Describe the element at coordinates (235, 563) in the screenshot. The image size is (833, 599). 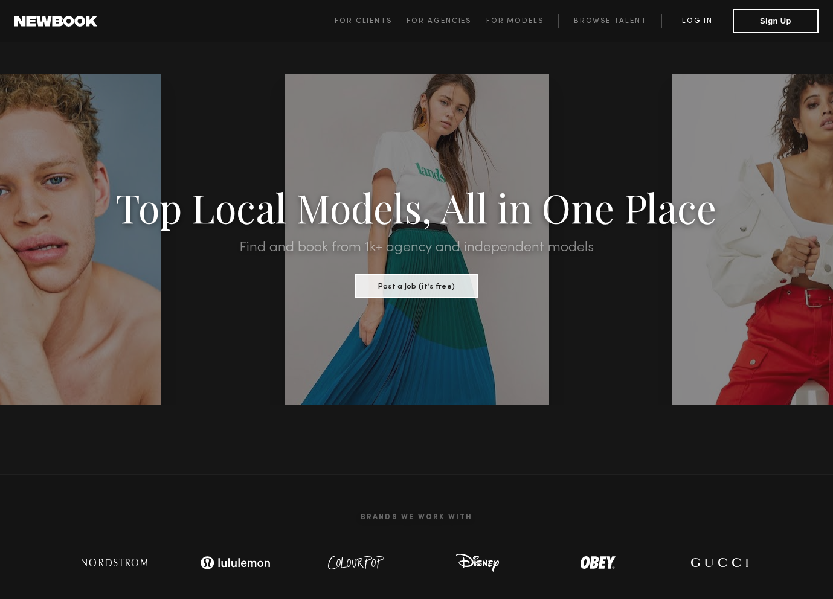
I see `img: logo-lulu.svg` at that location.